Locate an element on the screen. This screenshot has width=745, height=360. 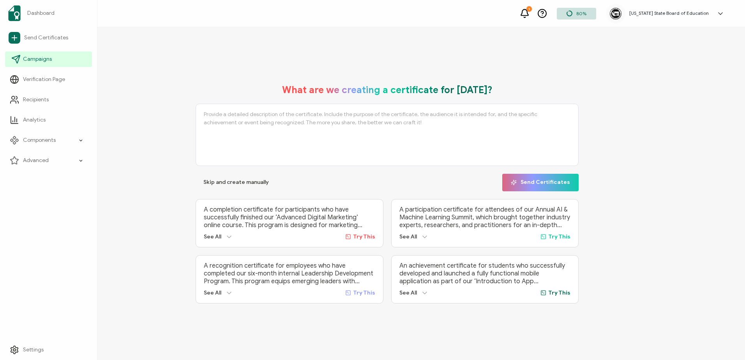
span: Skip and create manually is located at coordinates (236, 182).